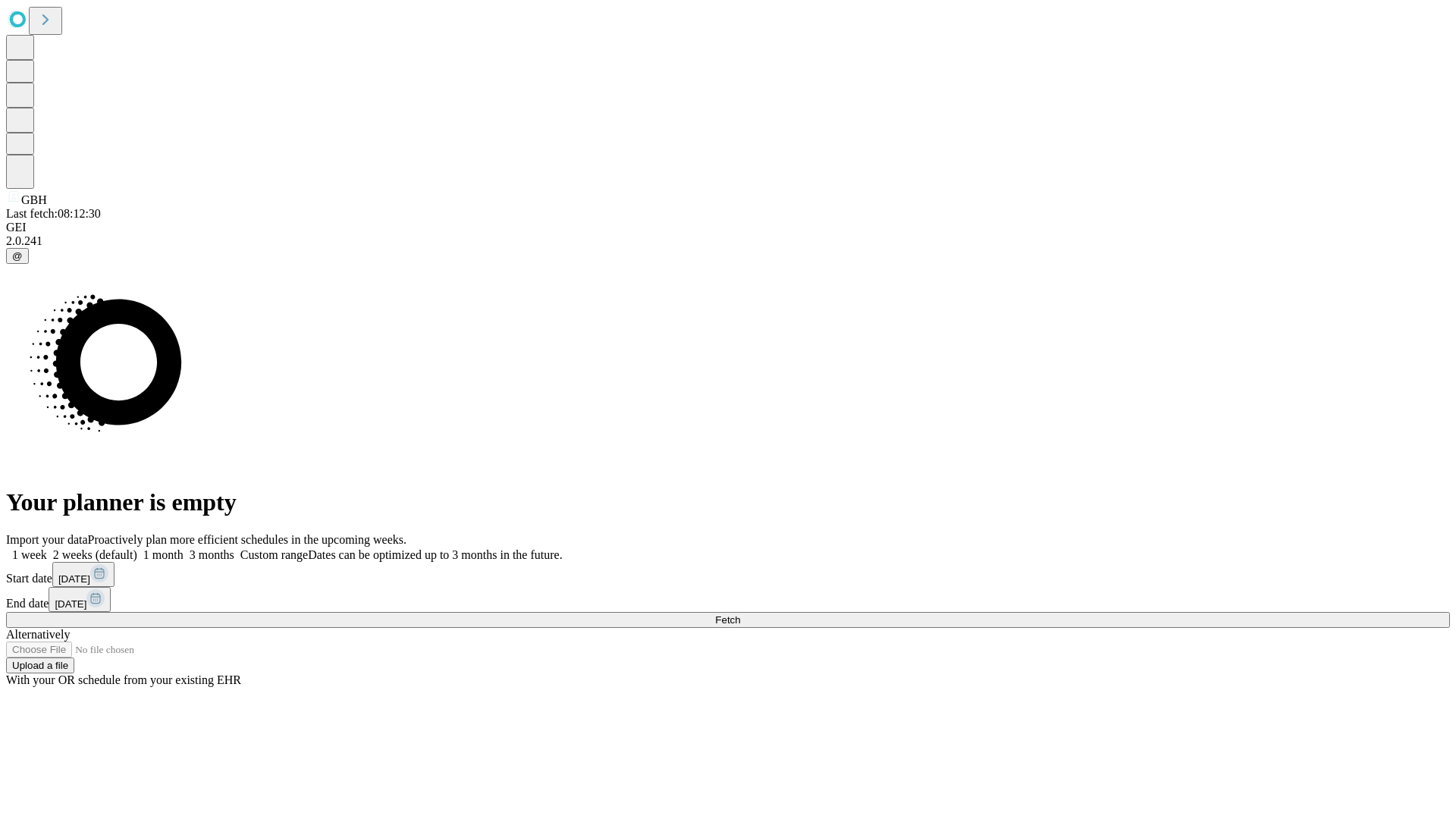  What do you see at coordinates (728, 502) in the screenshot?
I see `h1: Your planner is empty` at bounding box center [728, 502].